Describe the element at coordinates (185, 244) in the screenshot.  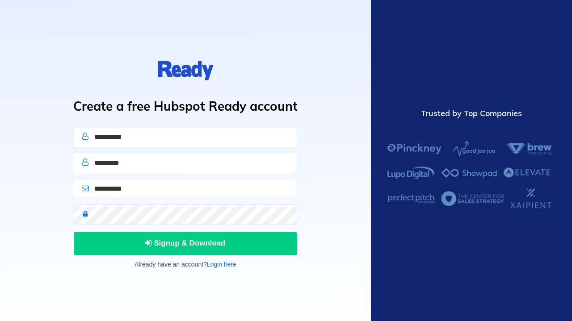
I see `button: Signup & Download` at that location.